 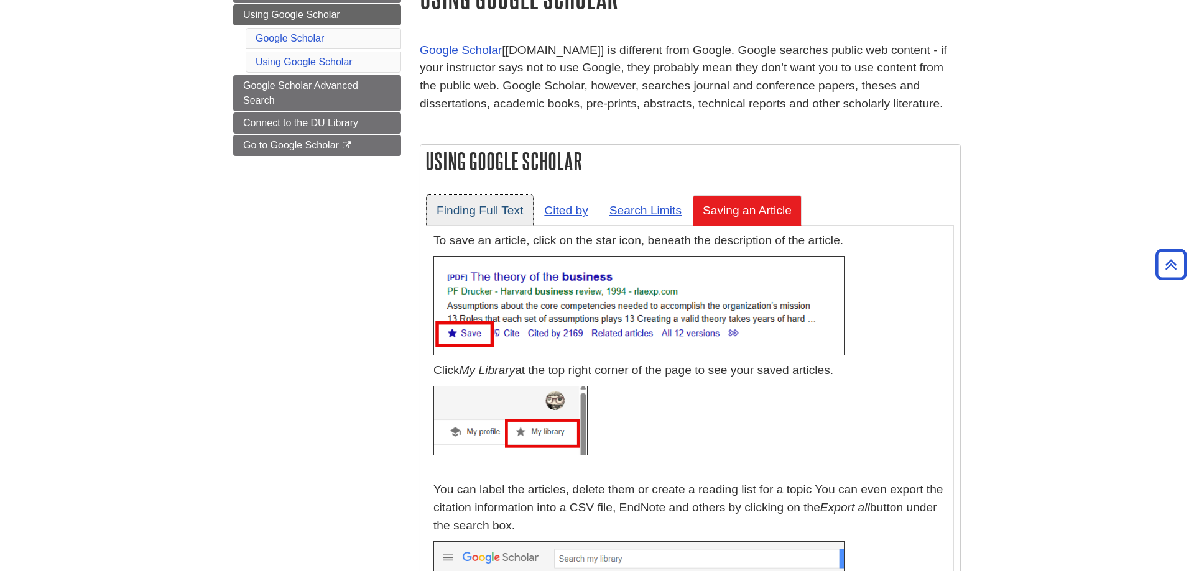 What do you see at coordinates (690, 241) in the screenshot?
I see `p: To save an article, click on the star icon, beneath the description of the article.` at bounding box center [690, 241].